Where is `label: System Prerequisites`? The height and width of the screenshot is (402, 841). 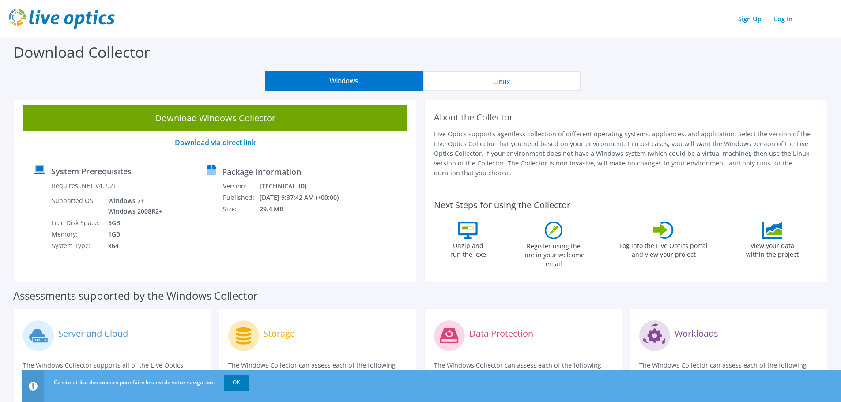 label: System Prerequisites is located at coordinates (91, 171).